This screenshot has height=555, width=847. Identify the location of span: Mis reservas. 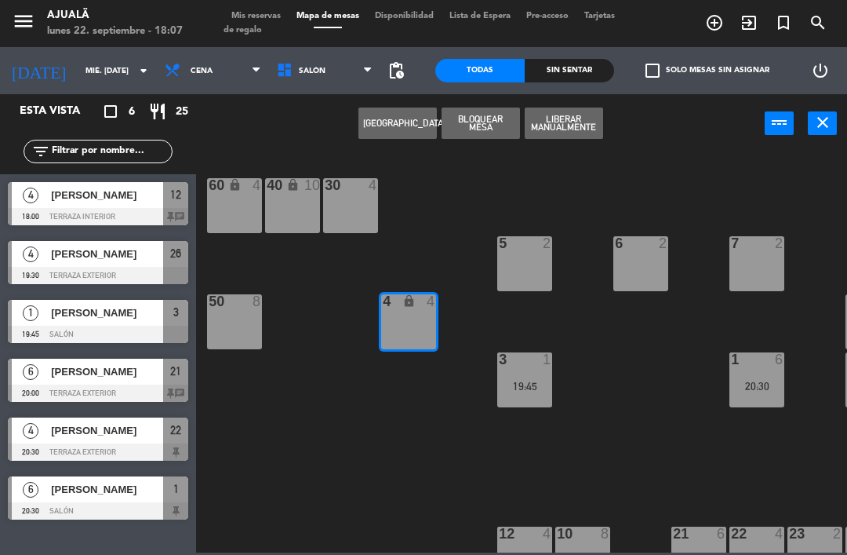
(256, 16).